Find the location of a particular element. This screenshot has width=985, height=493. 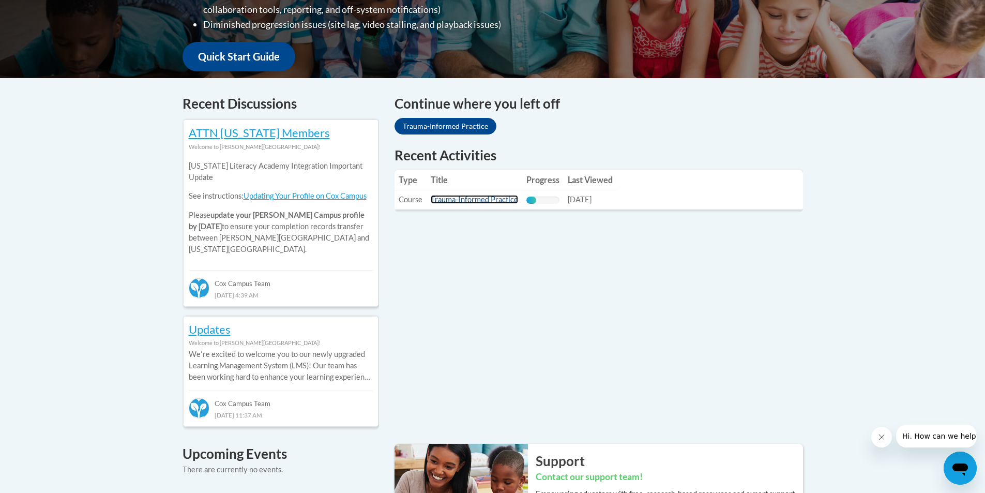

span: There are currently no events. is located at coordinates (233, 469).